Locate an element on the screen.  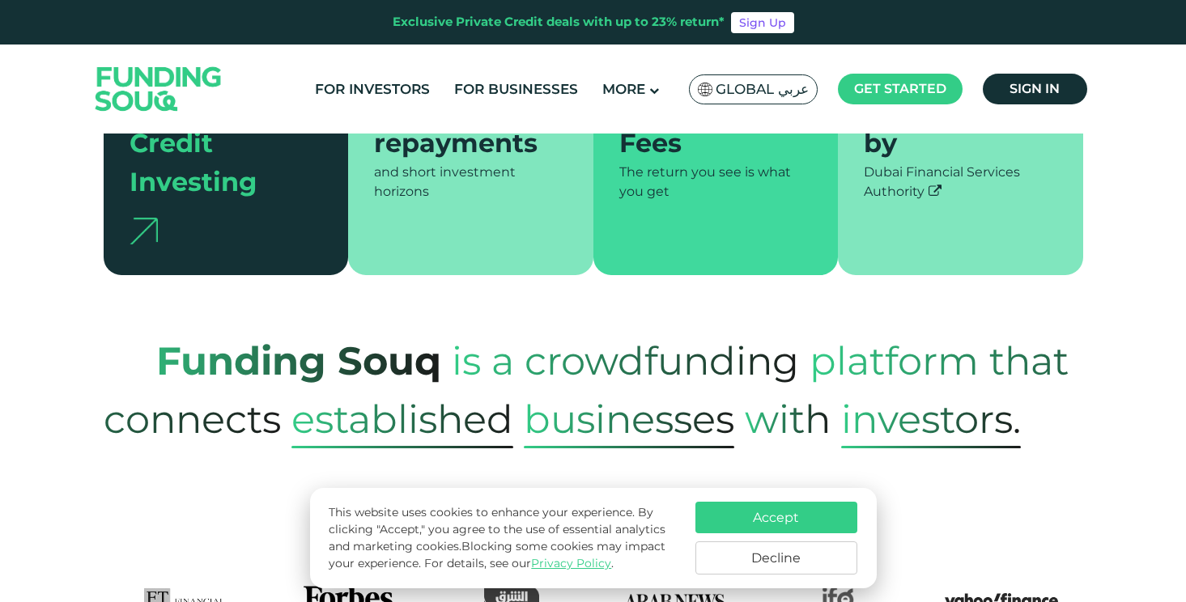
div: Dubai Financial Services Authority is located at coordinates (960, 182).